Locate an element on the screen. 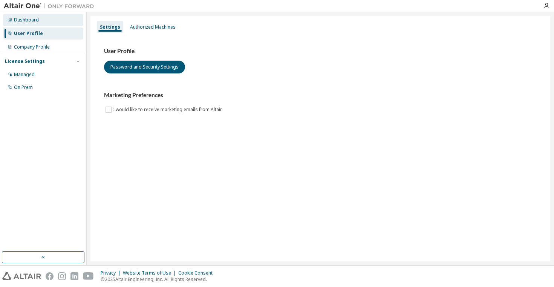  img: altair_logo.svg is located at coordinates (21, 276).